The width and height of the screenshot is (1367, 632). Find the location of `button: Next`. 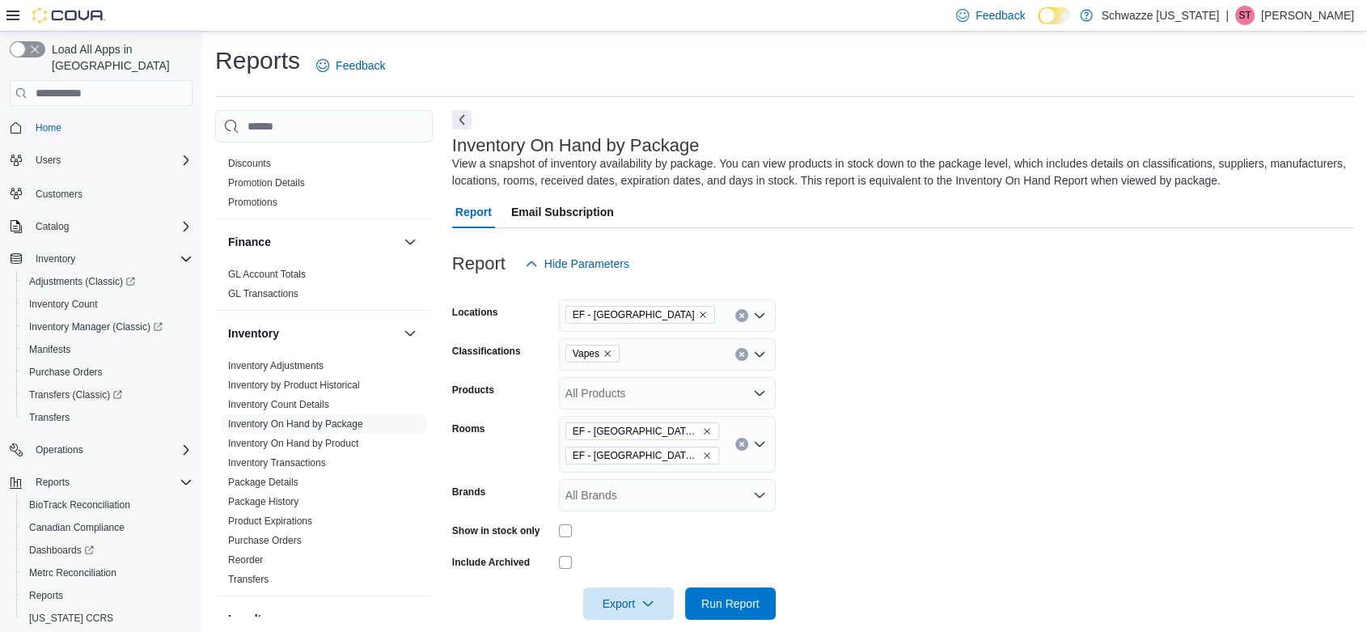

button: Next is located at coordinates (462, 120).